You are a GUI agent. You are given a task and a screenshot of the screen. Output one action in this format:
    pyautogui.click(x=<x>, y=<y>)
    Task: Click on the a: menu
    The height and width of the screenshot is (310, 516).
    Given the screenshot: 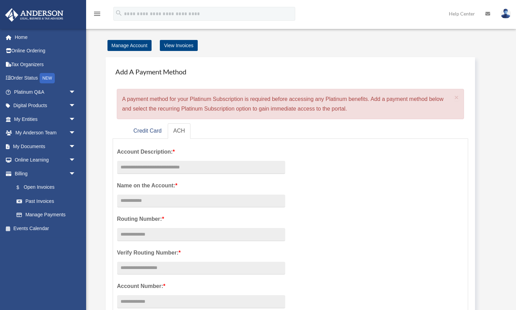 What is the action you would take?
    pyautogui.click(x=97, y=15)
    